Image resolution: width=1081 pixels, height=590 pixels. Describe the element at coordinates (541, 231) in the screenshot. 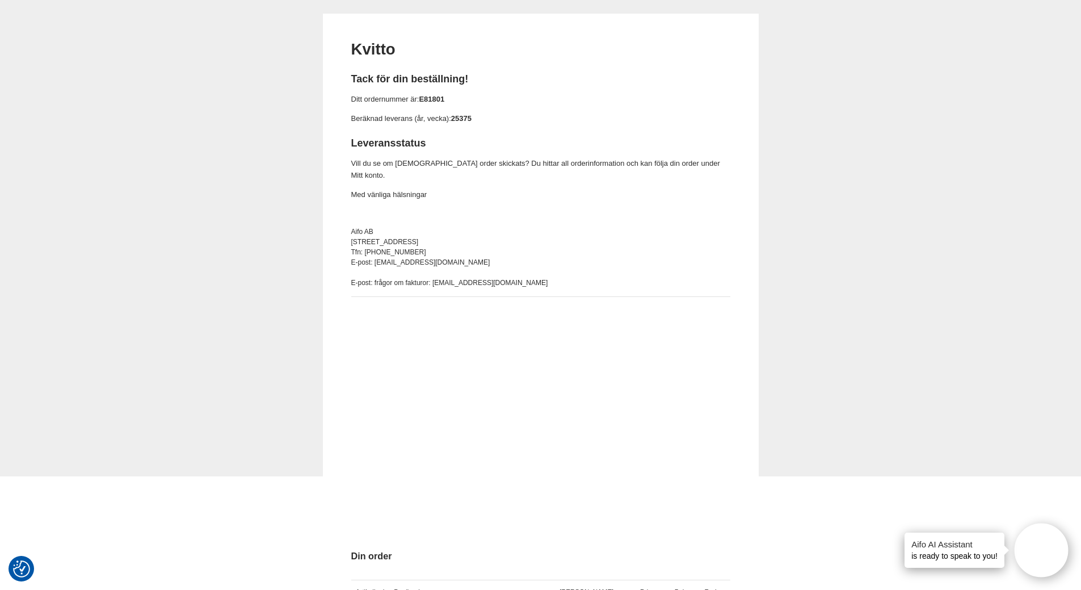

I see `div: Aifo AB` at that location.